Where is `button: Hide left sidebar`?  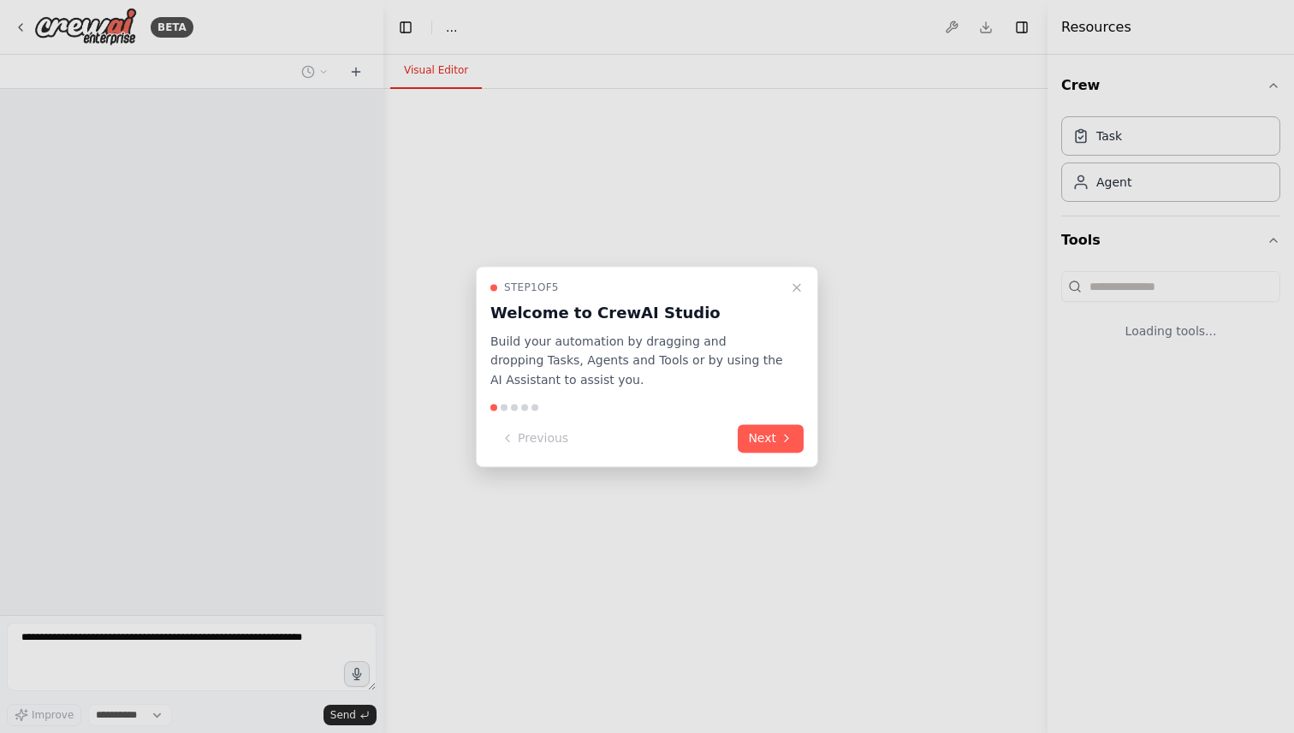
button: Hide left sidebar is located at coordinates (406, 27).